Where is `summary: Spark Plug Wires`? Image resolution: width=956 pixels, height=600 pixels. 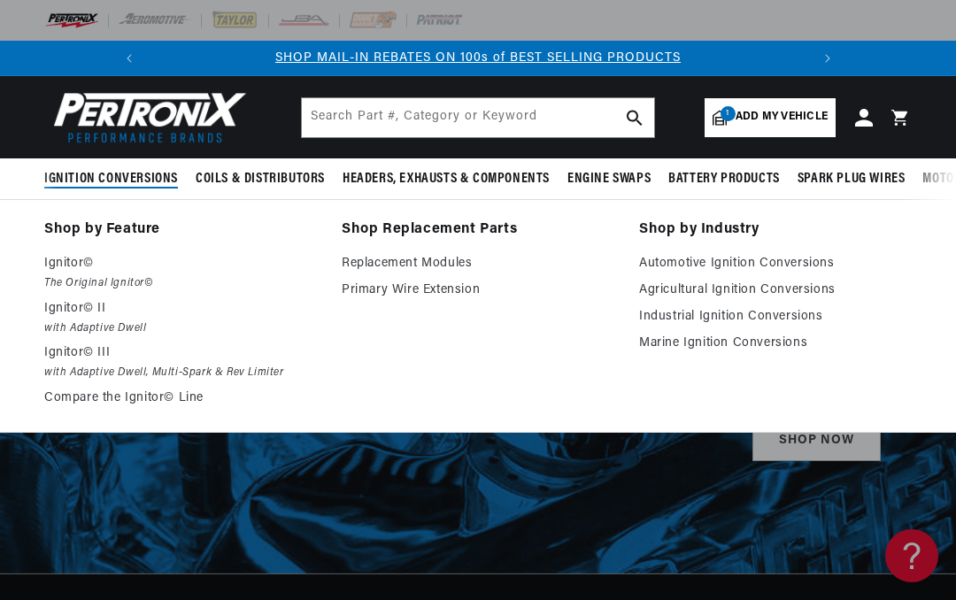 summary: Spark Plug Wires is located at coordinates (852, 179).